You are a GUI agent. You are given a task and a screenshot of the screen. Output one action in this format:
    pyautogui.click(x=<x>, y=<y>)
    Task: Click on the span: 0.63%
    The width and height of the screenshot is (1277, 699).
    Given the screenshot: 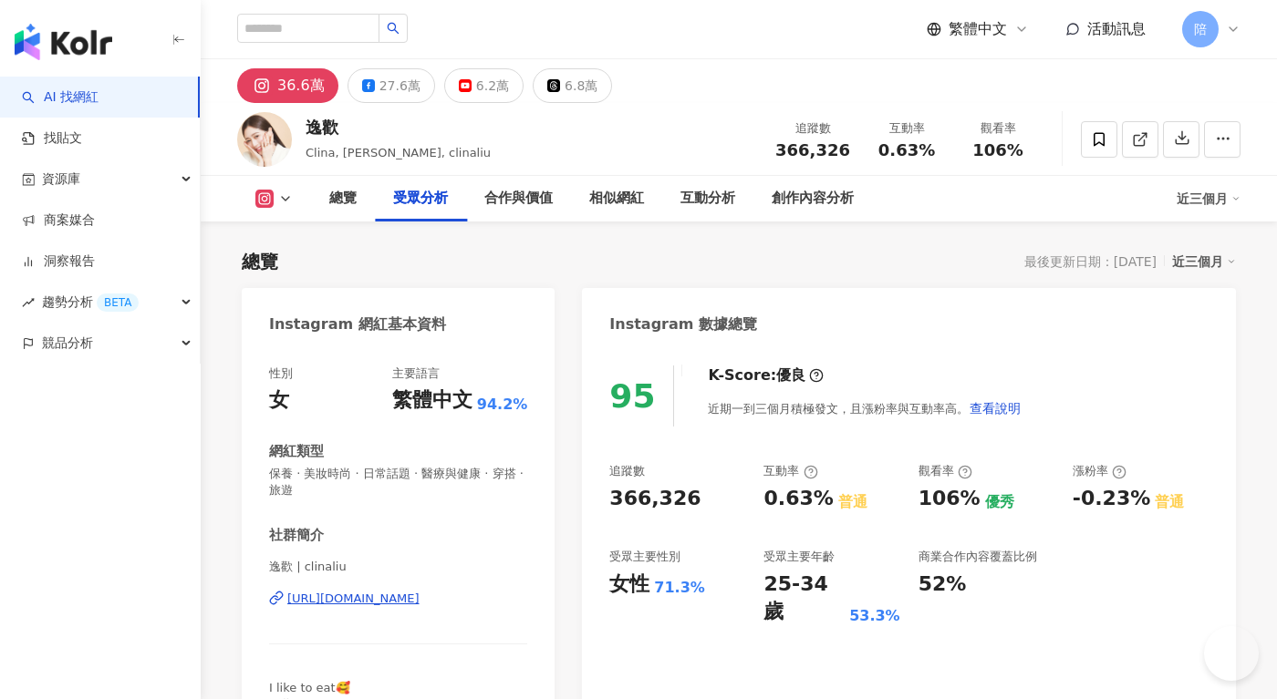 What is the action you would take?
    pyautogui.click(x=906, y=150)
    